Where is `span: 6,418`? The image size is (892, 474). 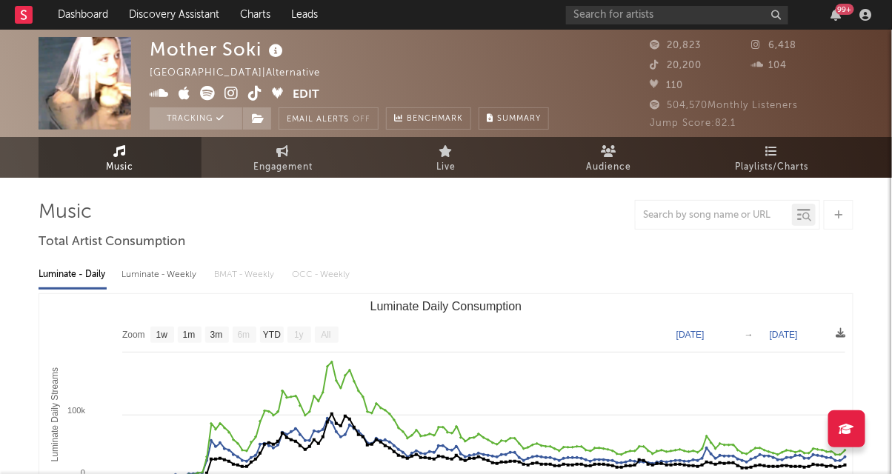 span: 6,418 is located at coordinates (775, 45).